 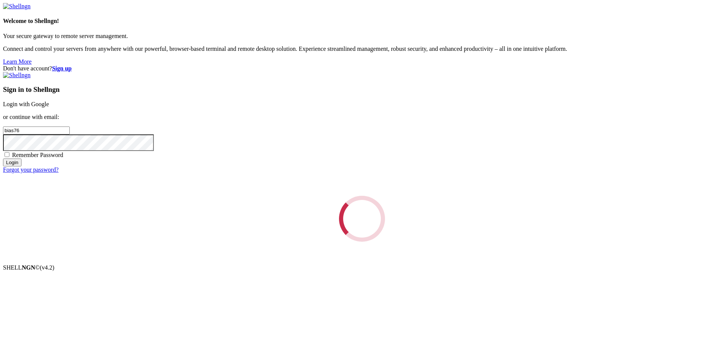 What do you see at coordinates (62, 68) in the screenshot?
I see `a: Sign up` at bounding box center [62, 68].